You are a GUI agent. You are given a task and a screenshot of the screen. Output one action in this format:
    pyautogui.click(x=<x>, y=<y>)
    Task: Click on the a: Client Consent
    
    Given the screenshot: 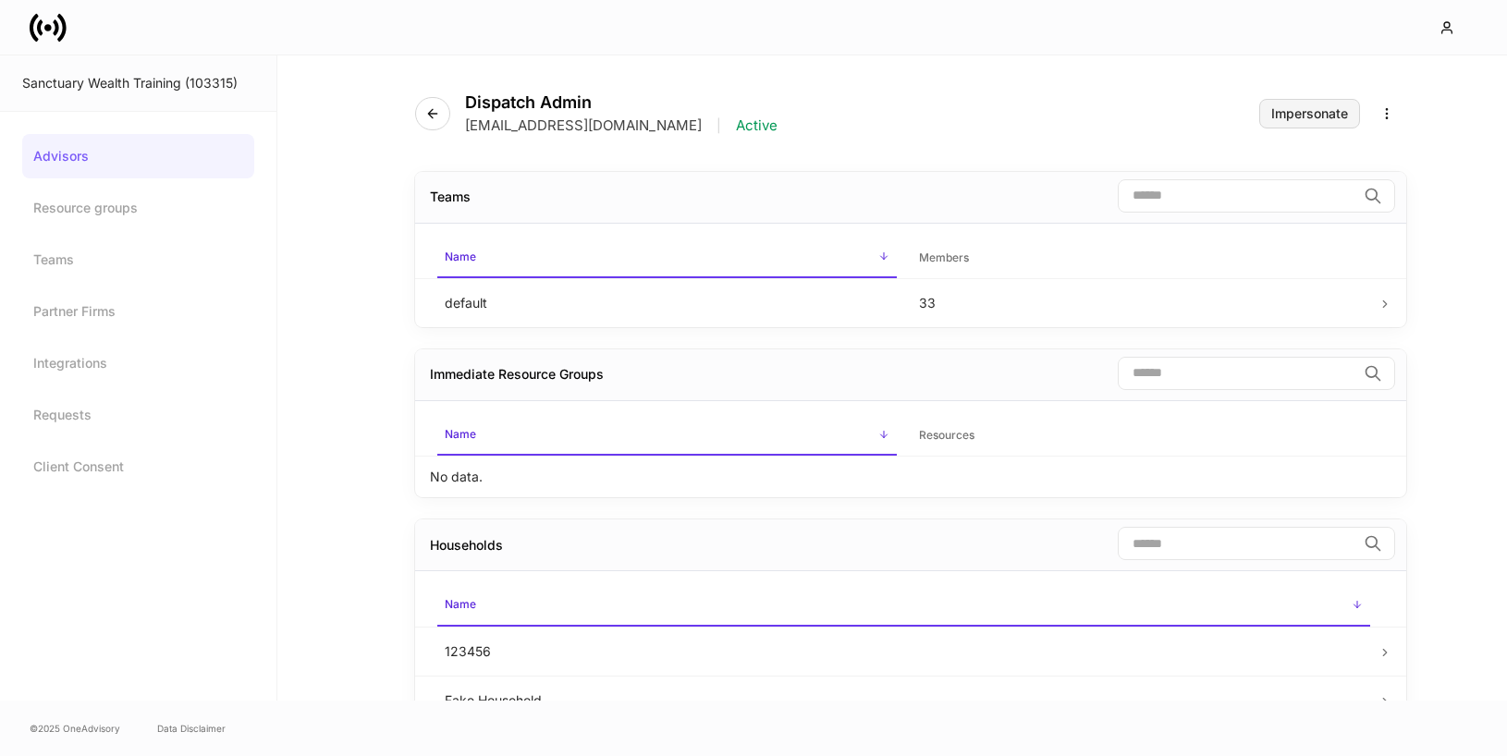 What is the action you would take?
    pyautogui.click(x=138, y=467)
    